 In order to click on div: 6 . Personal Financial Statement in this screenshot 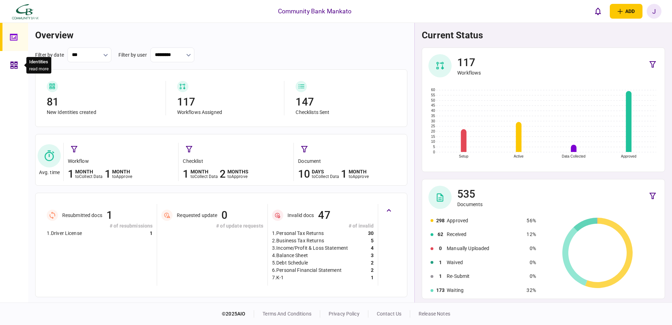, I will do `click(307, 270)`.